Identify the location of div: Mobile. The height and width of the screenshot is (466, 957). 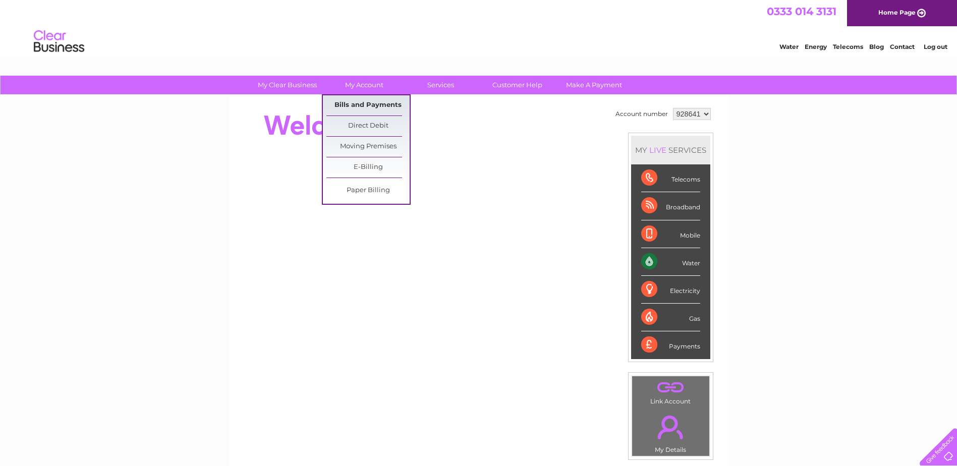
(670, 234).